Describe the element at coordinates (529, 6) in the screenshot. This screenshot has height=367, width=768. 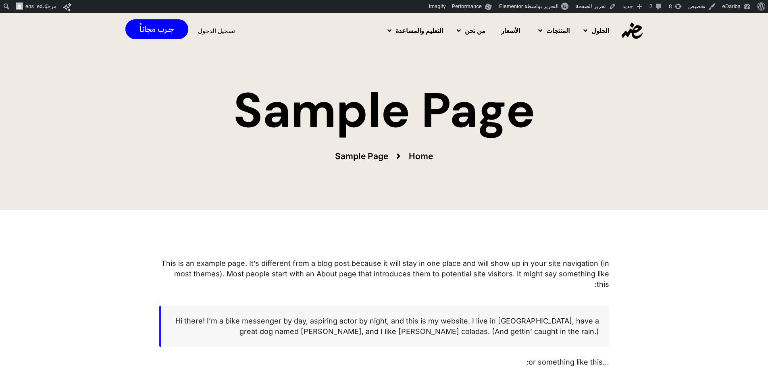
I see `span: التحرير بواسطة Elementor` at that location.